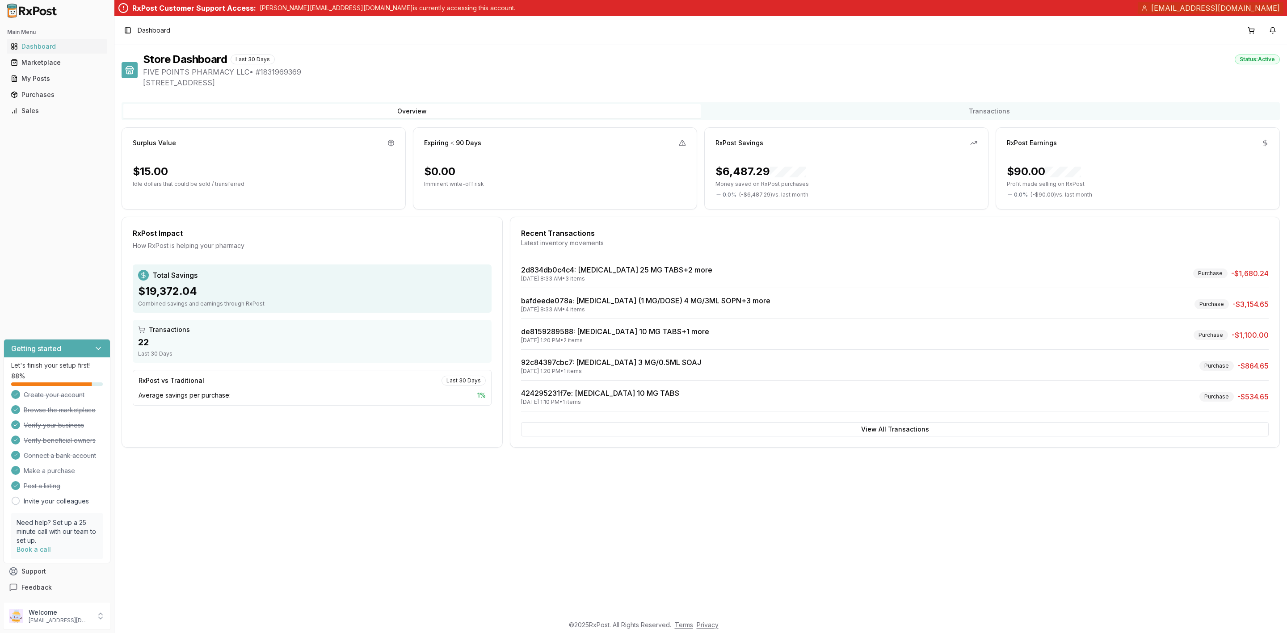 The width and height of the screenshot is (1287, 633). Describe the element at coordinates (989, 111) in the screenshot. I see `button: Transactions` at that location.